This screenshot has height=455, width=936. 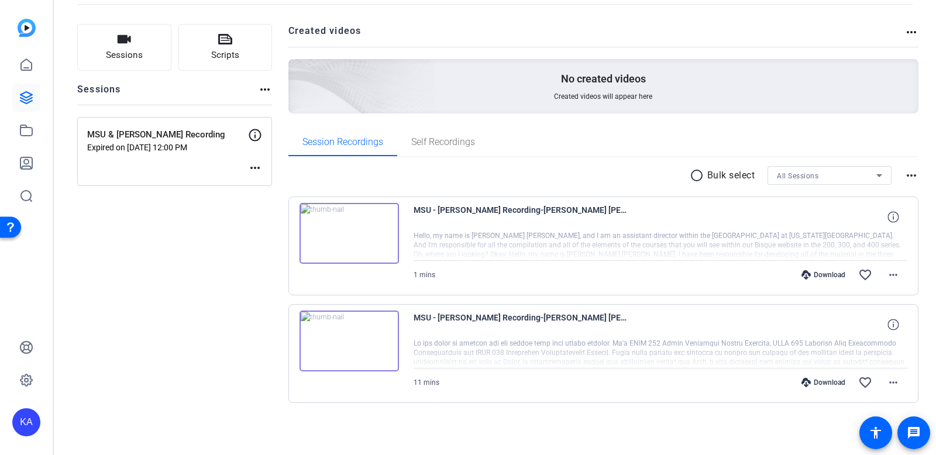 What do you see at coordinates (124, 47) in the screenshot?
I see `button: Sessions` at bounding box center [124, 47].